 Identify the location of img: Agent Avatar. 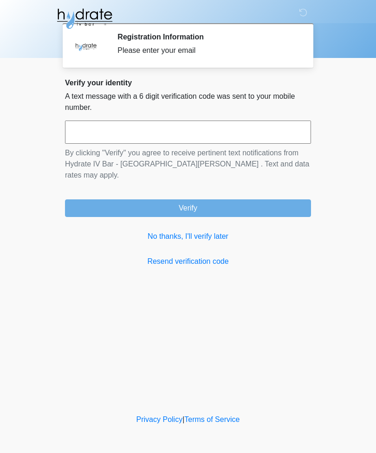
(86, 46).